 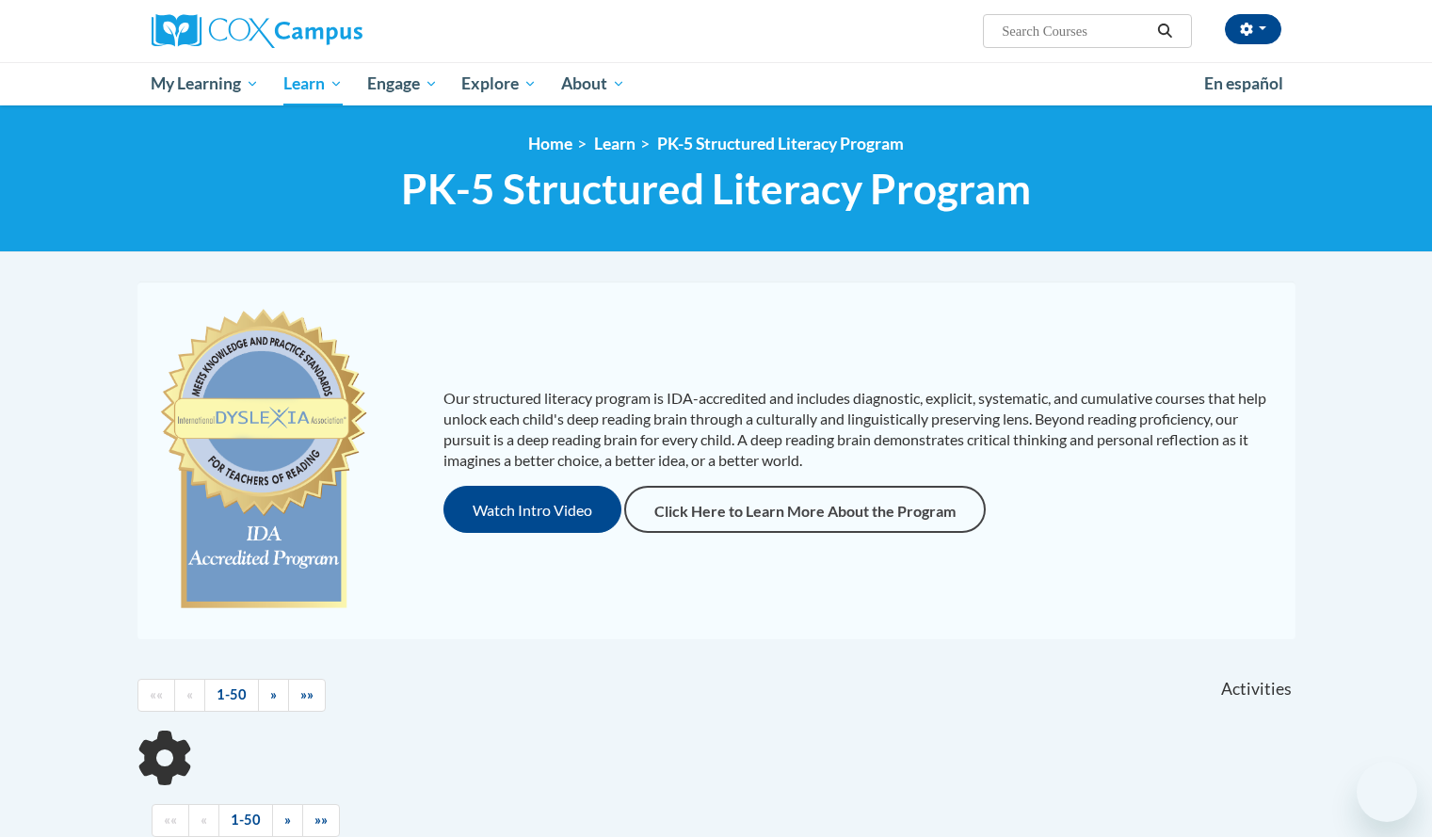 What do you see at coordinates (1244, 84) in the screenshot?
I see `a: En español` at bounding box center [1244, 84].